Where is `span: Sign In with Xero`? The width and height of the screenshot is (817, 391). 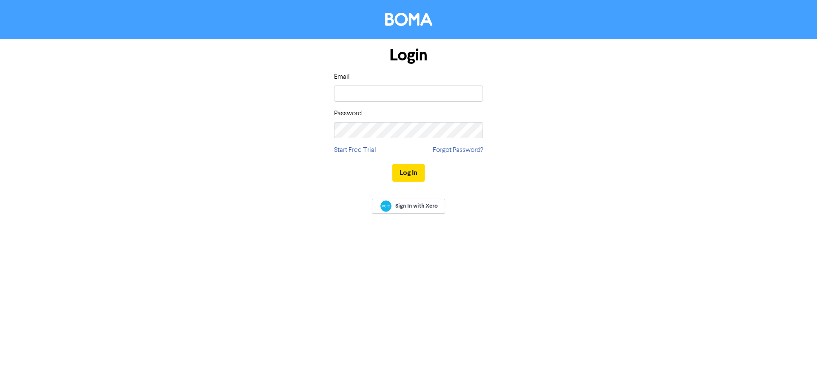 span: Sign In with Xero is located at coordinates (416, 206).